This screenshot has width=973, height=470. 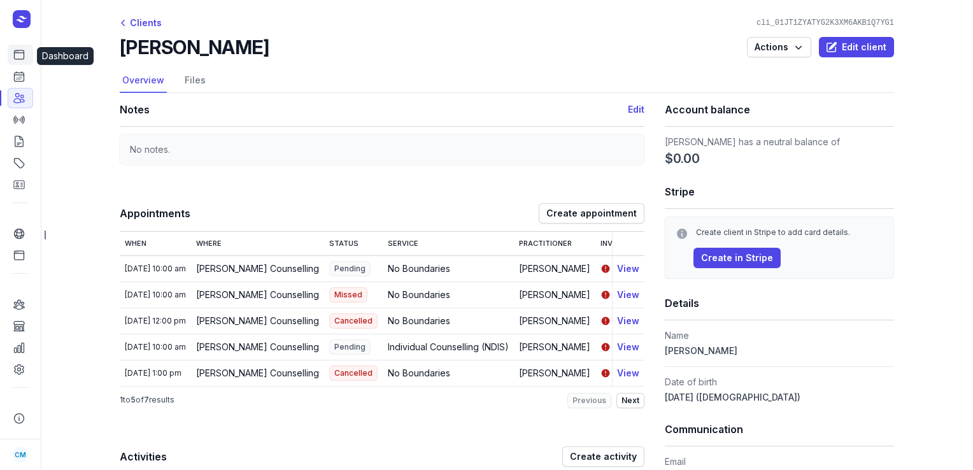 I want to click on h1: Appointments, so click(x=329, y=213).